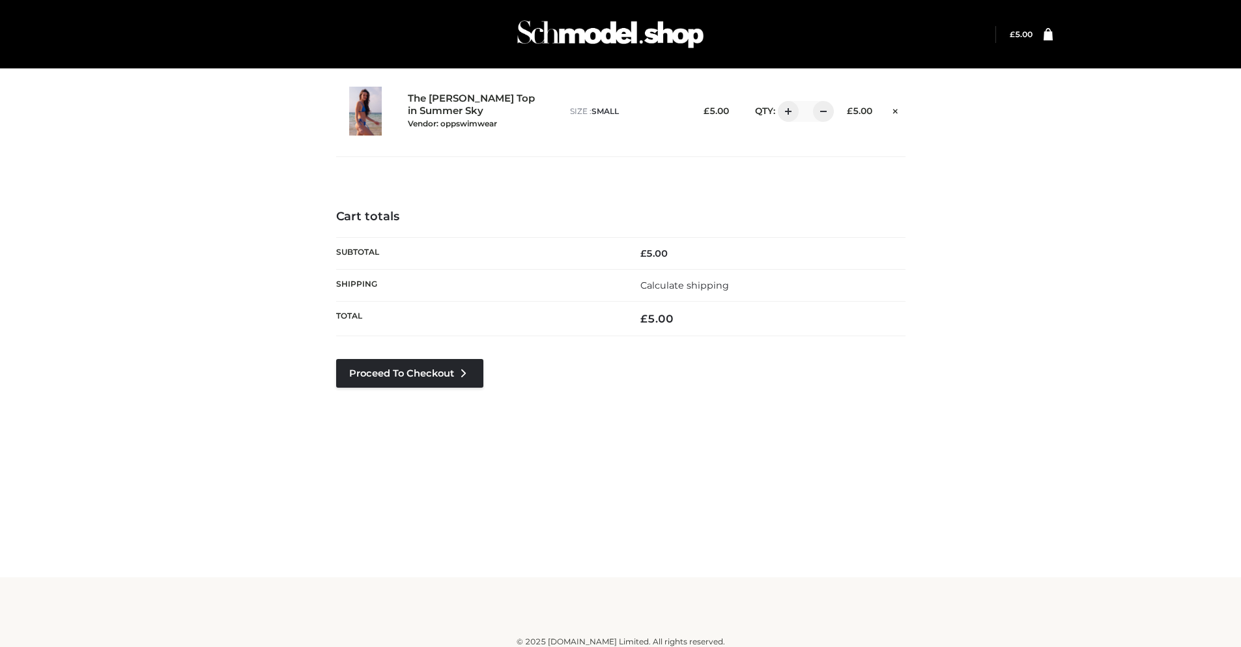 The height and width of the screenshot is (647, 1241). What do you see at coordinates (625, 111) in the screenshot?
I see `p: size :` at bounding box center [625, 111].